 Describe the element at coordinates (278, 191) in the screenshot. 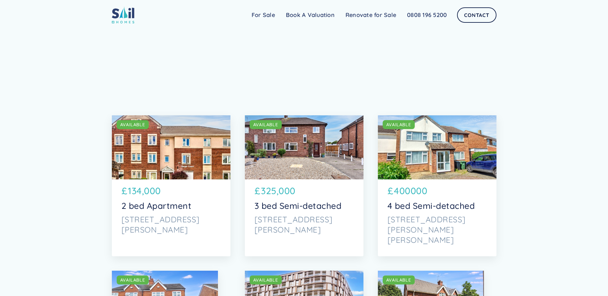

I see `p: 325,000` at that location.